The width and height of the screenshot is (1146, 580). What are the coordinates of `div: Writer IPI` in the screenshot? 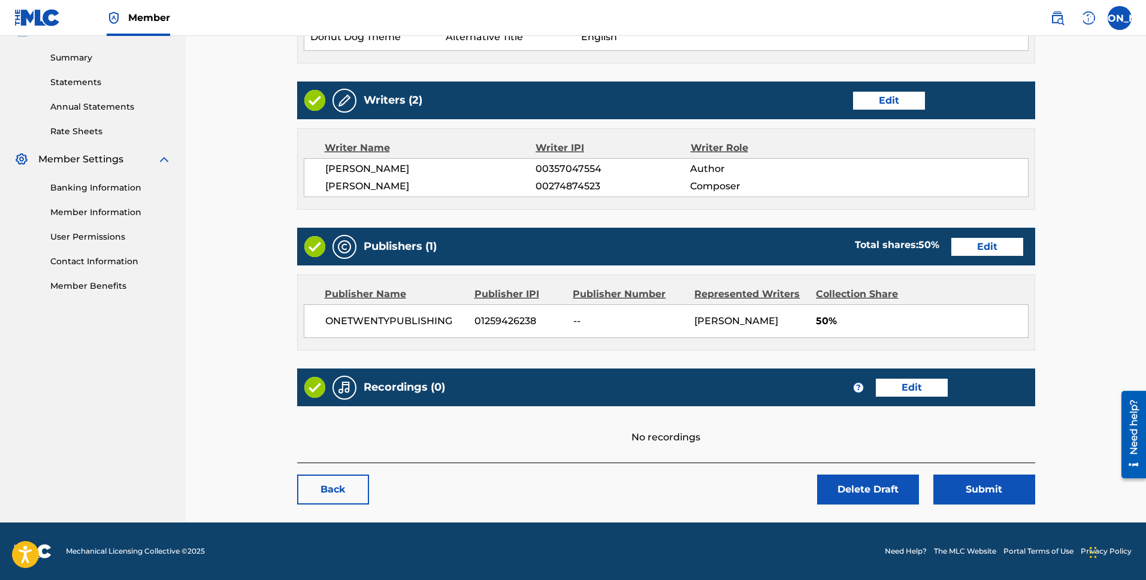 It's located at (613, 148).